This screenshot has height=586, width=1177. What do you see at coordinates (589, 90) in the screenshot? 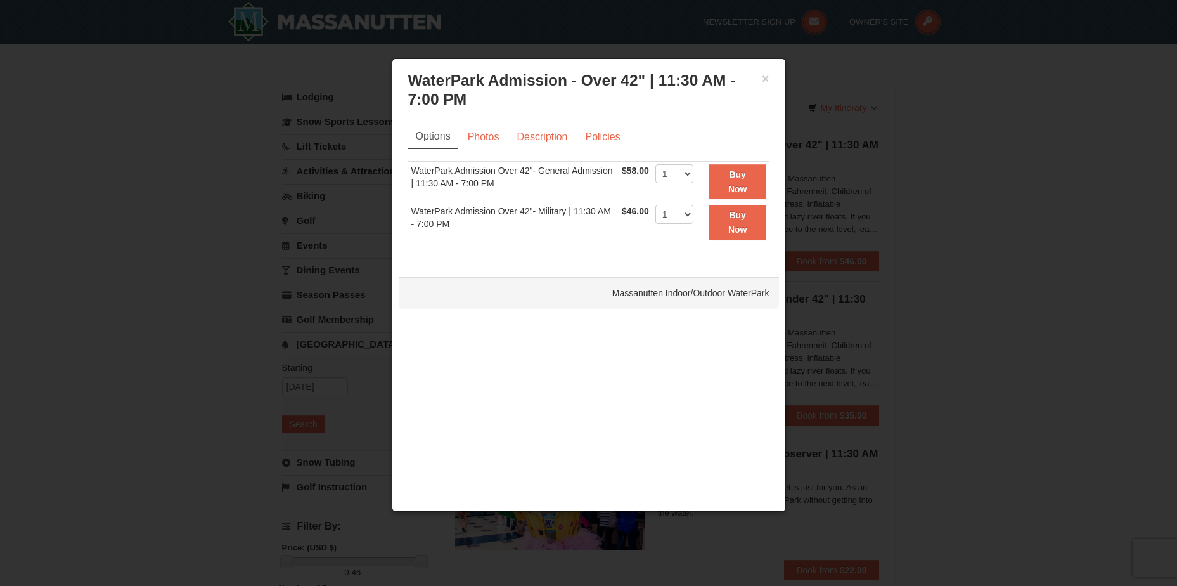
I see `h3: WaterPark Admission - Over 42" | 11:30 AM - 7:00 PM` at bounding box center [589, 90].